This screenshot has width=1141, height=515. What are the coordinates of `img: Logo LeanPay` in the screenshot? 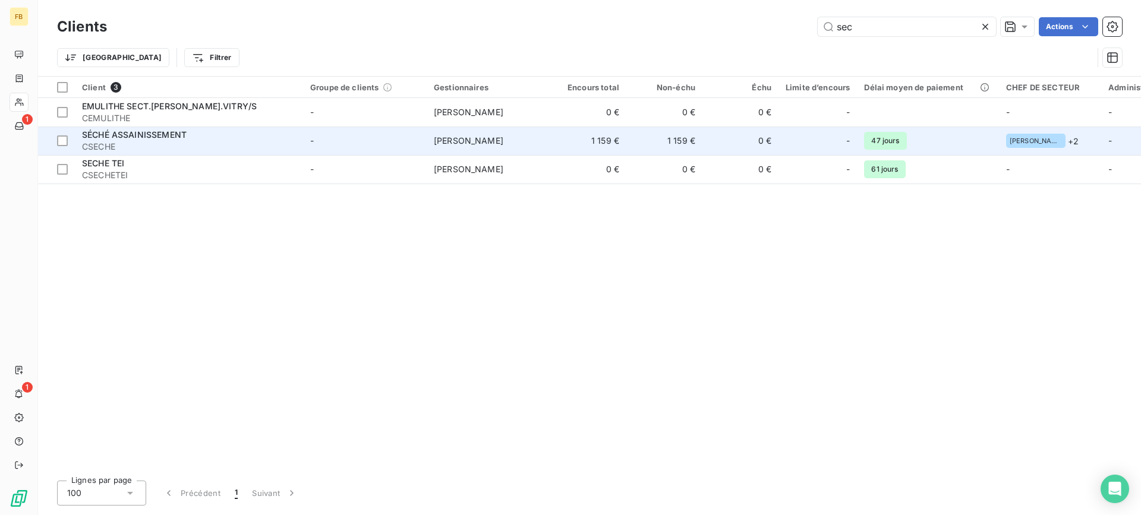 It's located at (19, 499).